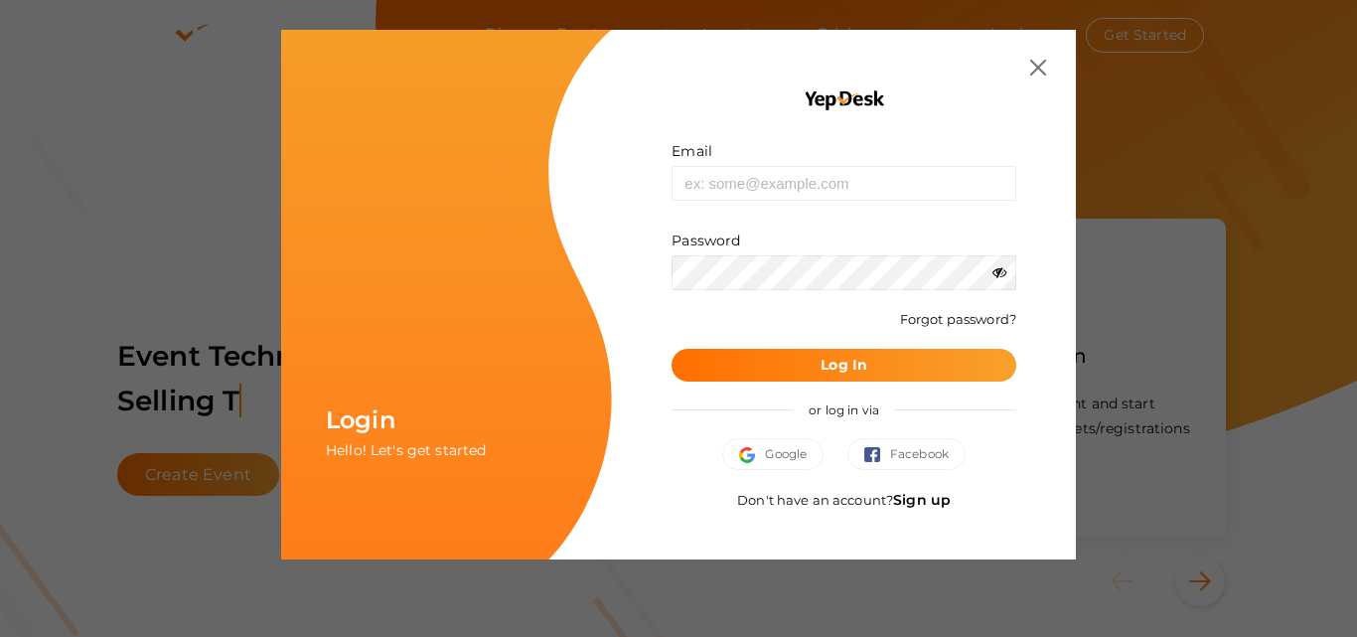  What do you see at coordinates (773, 454) in the screenshot?
I see `button: Google` at bounding box center [773, 454].